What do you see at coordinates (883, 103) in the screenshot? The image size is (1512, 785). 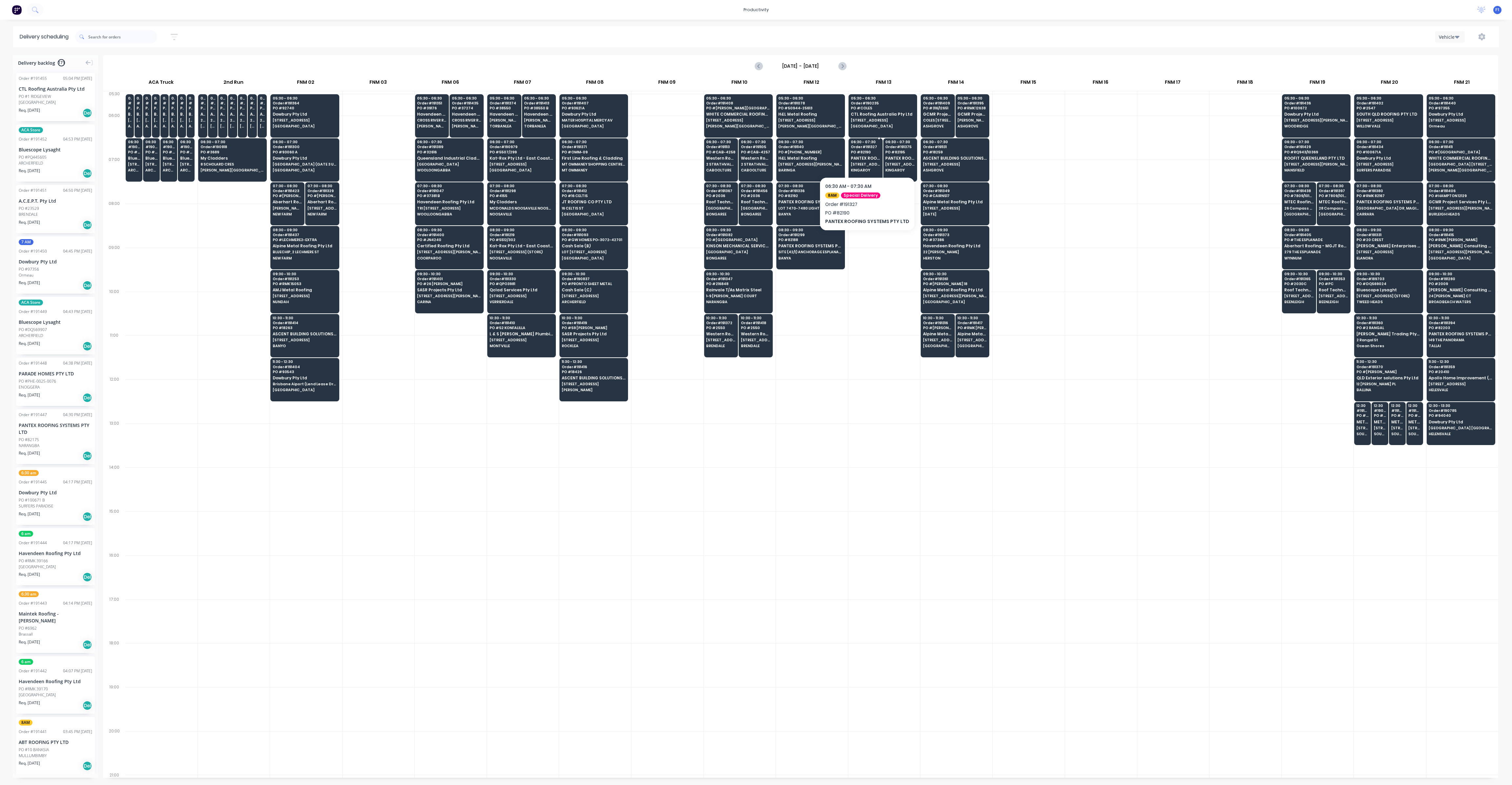 I see `span: Order # 190235` at bounding box center [883, 103].